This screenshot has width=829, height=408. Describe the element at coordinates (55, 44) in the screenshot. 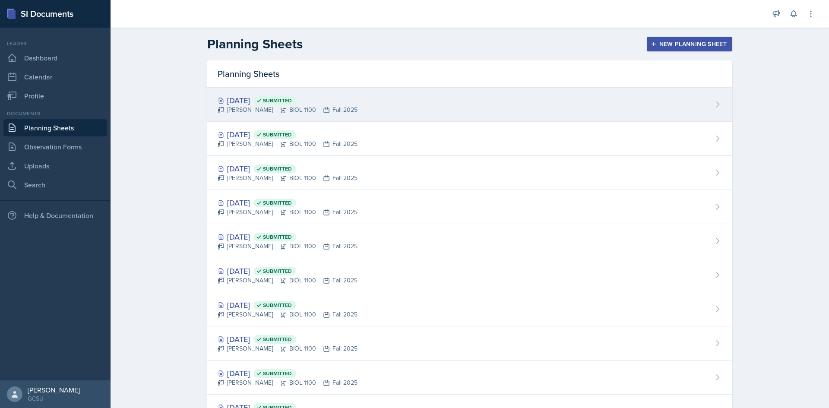

I see `div: Leader` at that location.